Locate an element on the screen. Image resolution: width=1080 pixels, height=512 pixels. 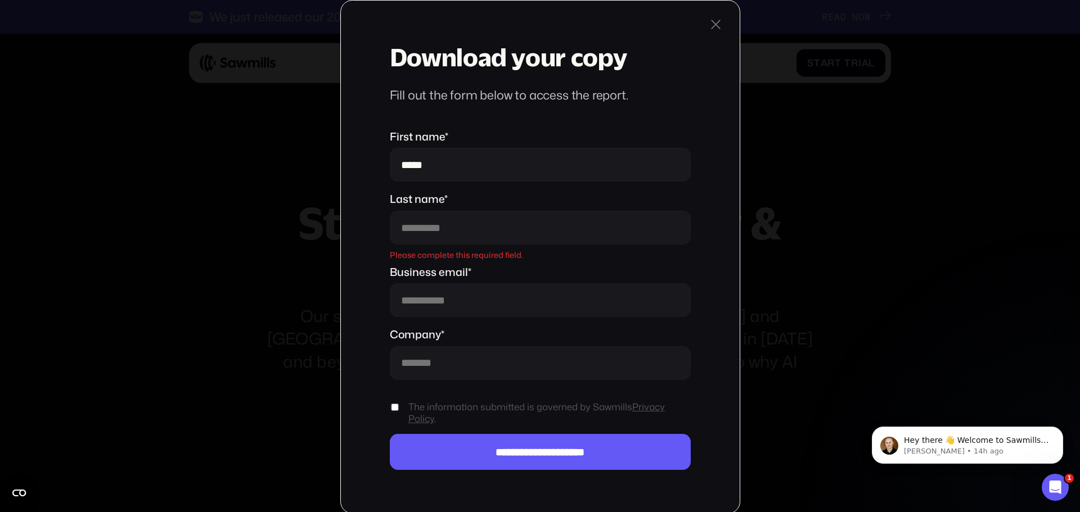
input: The information submitted is governed by SawmillsPrivacy Policy. is located at coordinates (395, 407).